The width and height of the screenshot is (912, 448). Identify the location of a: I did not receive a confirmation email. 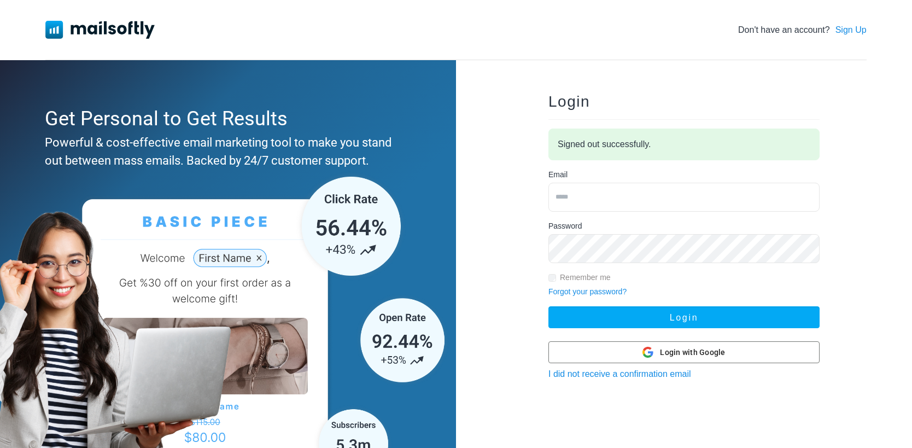
(619, 373).